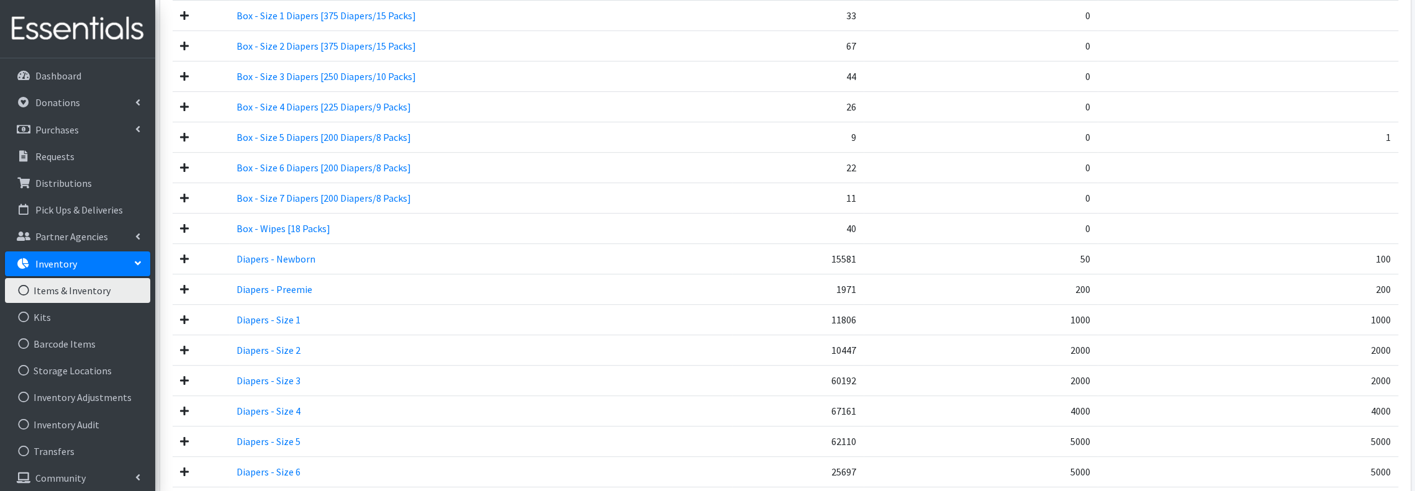 The width and height of the screenshot is (1415, 491). What do you see at coordinates (268, 320) in the screenshot?
I see `a: Diapers - Size 1` at bounding box center [268, 320].